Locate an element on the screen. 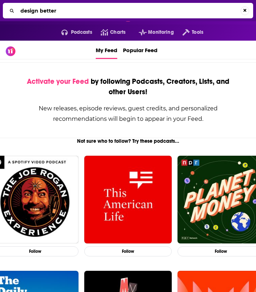  input: Search... is located at coordinates (129, 11).